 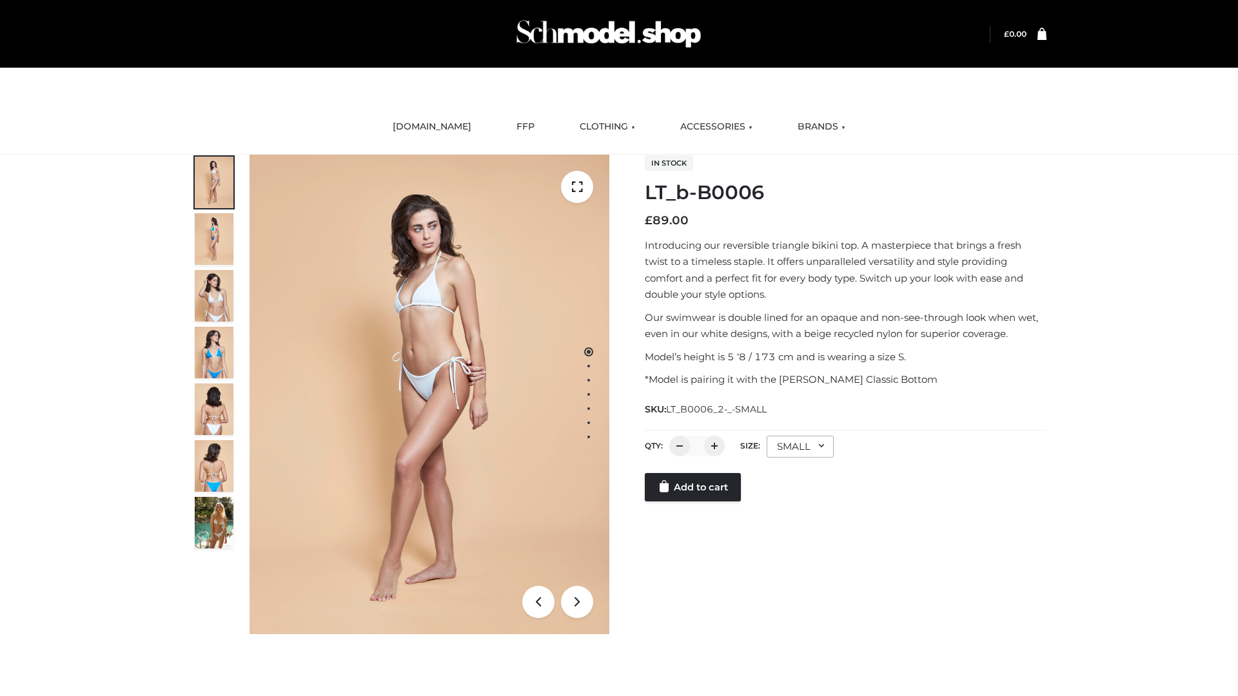 What do you see at coordinates (609, 34) in the screenshot?
I see `img: Schmodel Admin 964` at bounding box center [609, 34].